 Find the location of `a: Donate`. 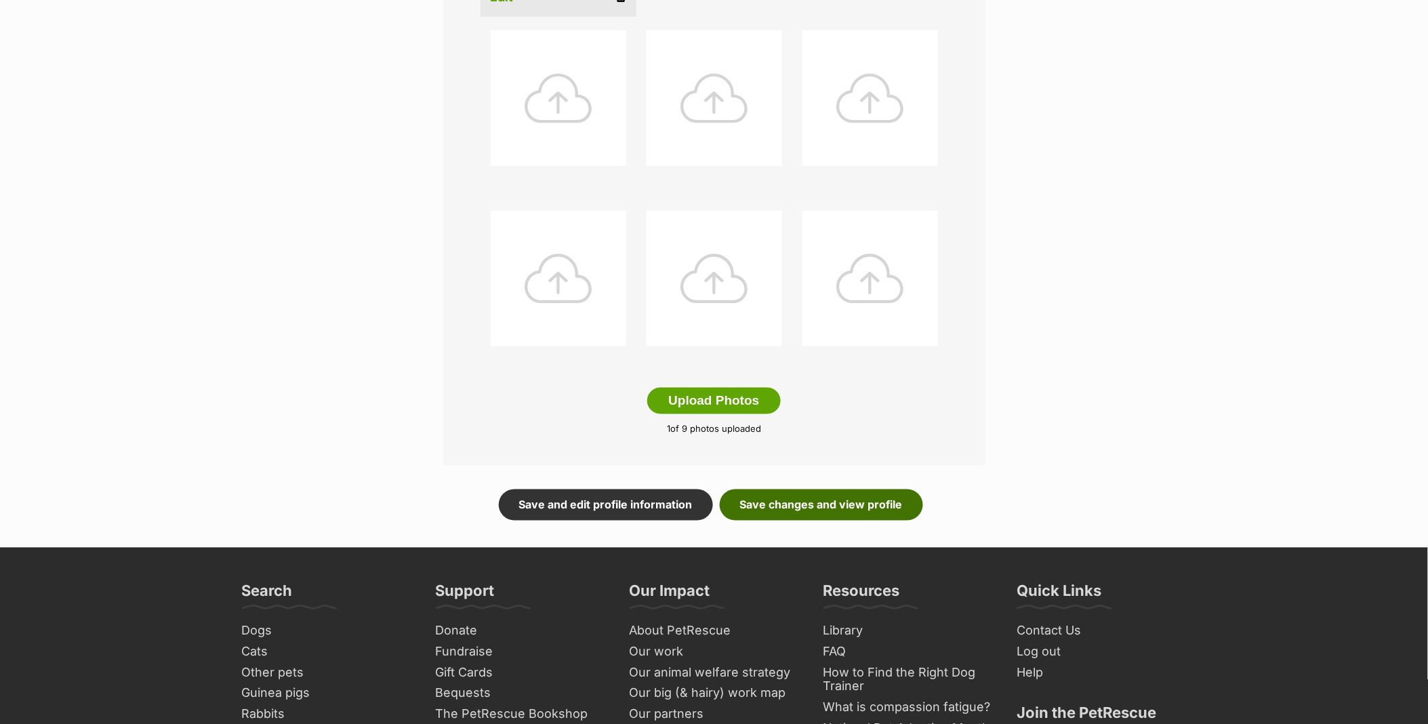

a: Donate is located at coordinates (520, 631).